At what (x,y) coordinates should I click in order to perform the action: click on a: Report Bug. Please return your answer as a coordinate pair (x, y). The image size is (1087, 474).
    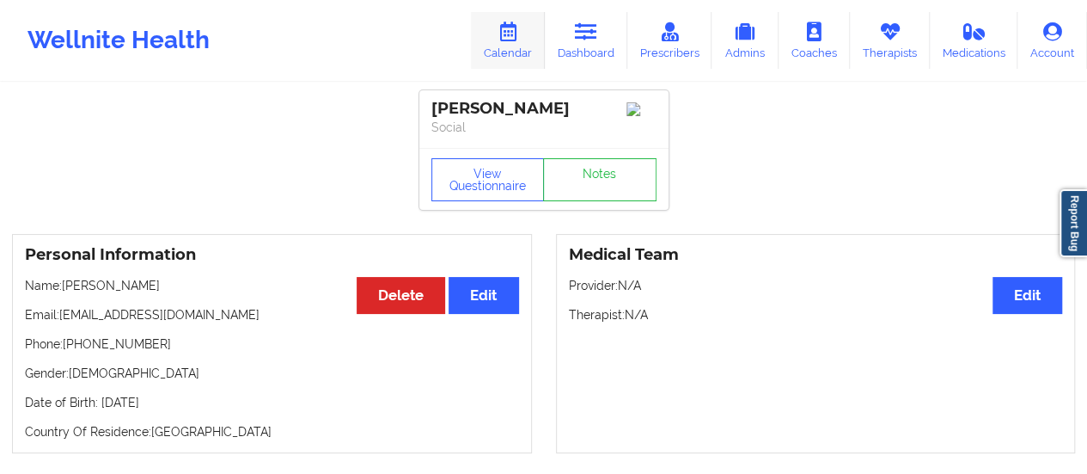
    Looking at the image, I should click on (1073, 223).